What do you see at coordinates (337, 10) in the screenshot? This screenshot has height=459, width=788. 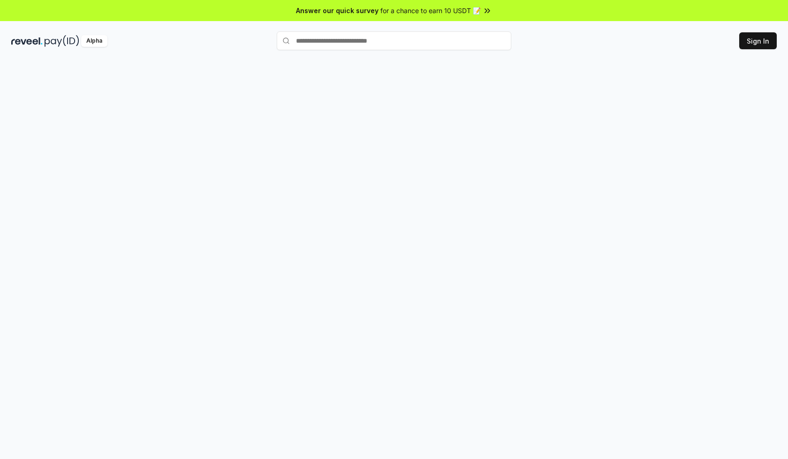 I see `span: Answer our quick survey` at bounding box center [337, 10].